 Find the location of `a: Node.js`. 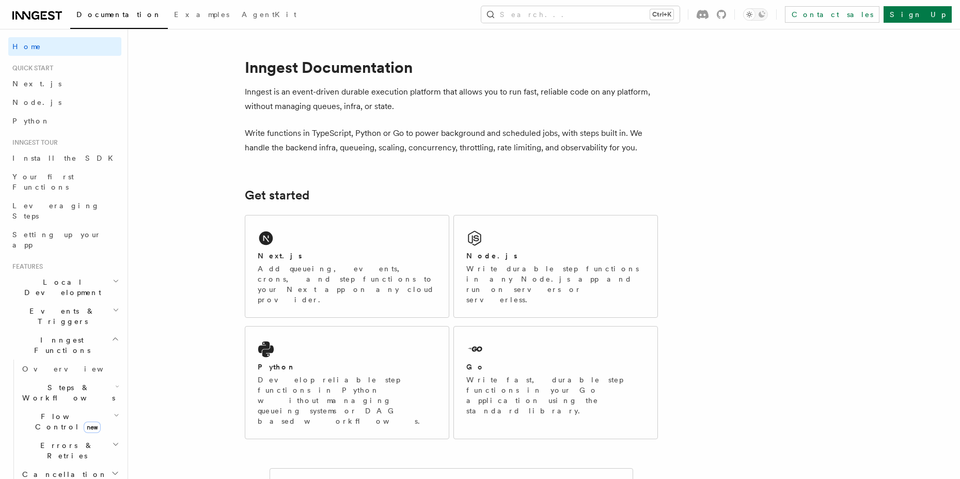

a: Node.js is located at coordinates (65, 102).